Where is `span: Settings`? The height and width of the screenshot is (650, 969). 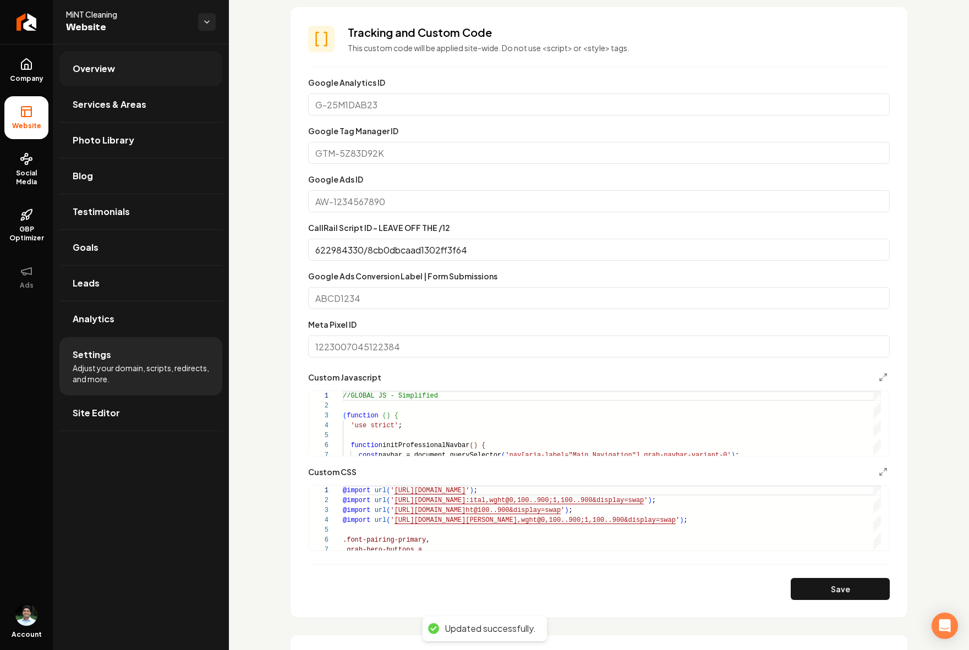 span: Settings is located at coordinates (92, 355).